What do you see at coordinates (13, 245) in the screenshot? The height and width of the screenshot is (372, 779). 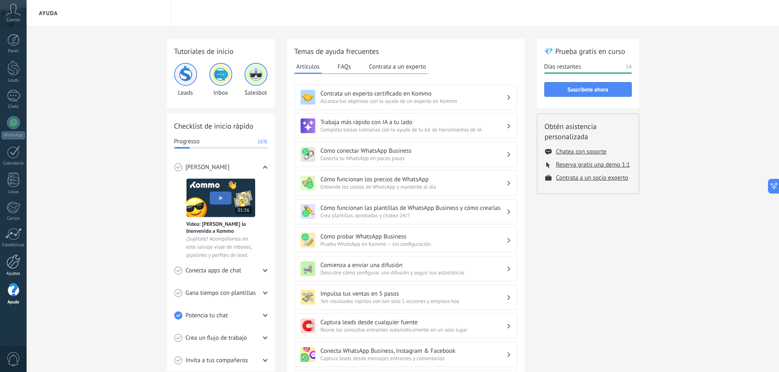 I see `div: Estadísticas` at bounding box center [13, 245].